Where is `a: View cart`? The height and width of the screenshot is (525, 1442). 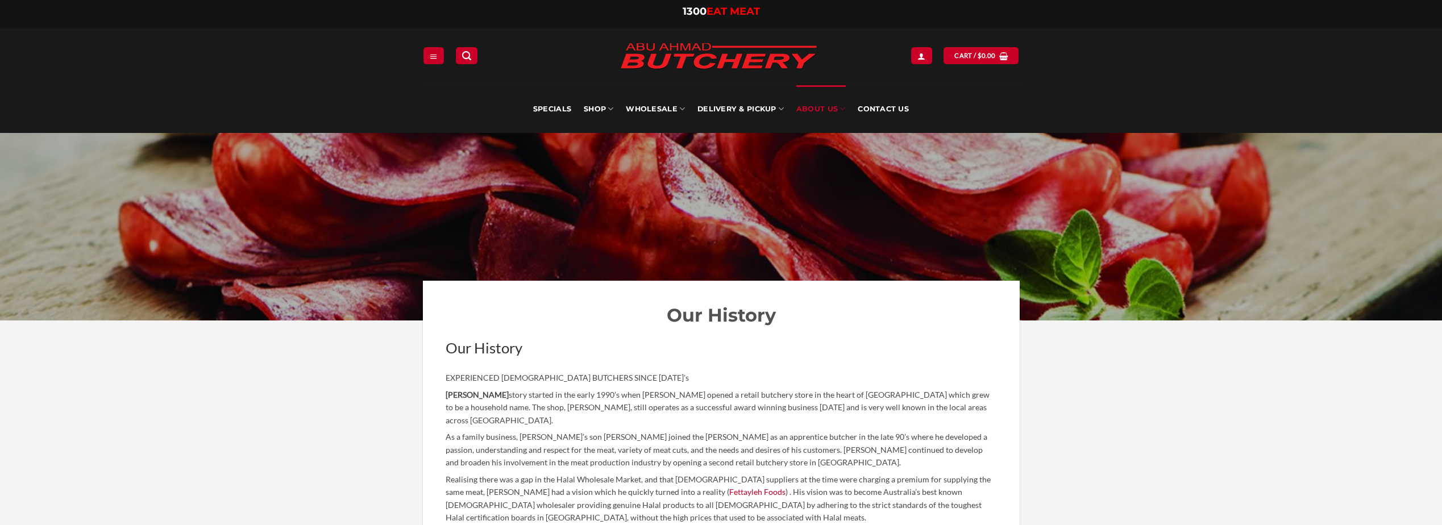
a: View cart is located at coordinates (981, 55).